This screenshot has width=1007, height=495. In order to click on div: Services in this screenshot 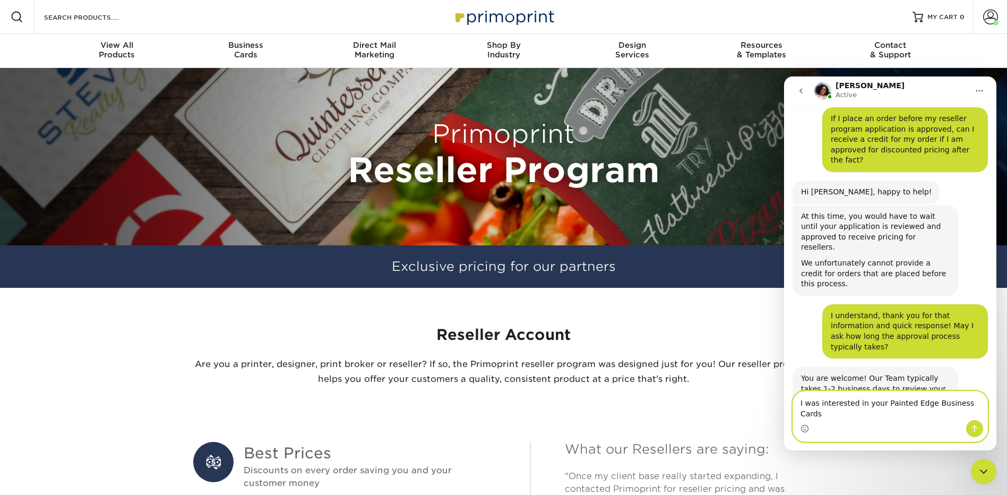, I will do `click(632, 50)`.